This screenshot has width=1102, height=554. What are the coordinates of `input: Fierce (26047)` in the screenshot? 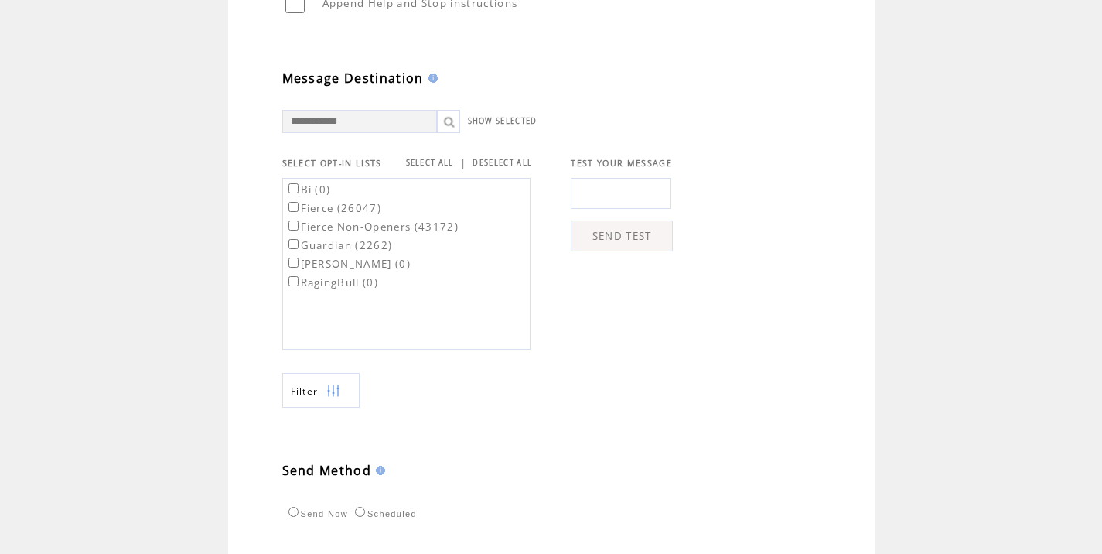 It's located at (293, 206).